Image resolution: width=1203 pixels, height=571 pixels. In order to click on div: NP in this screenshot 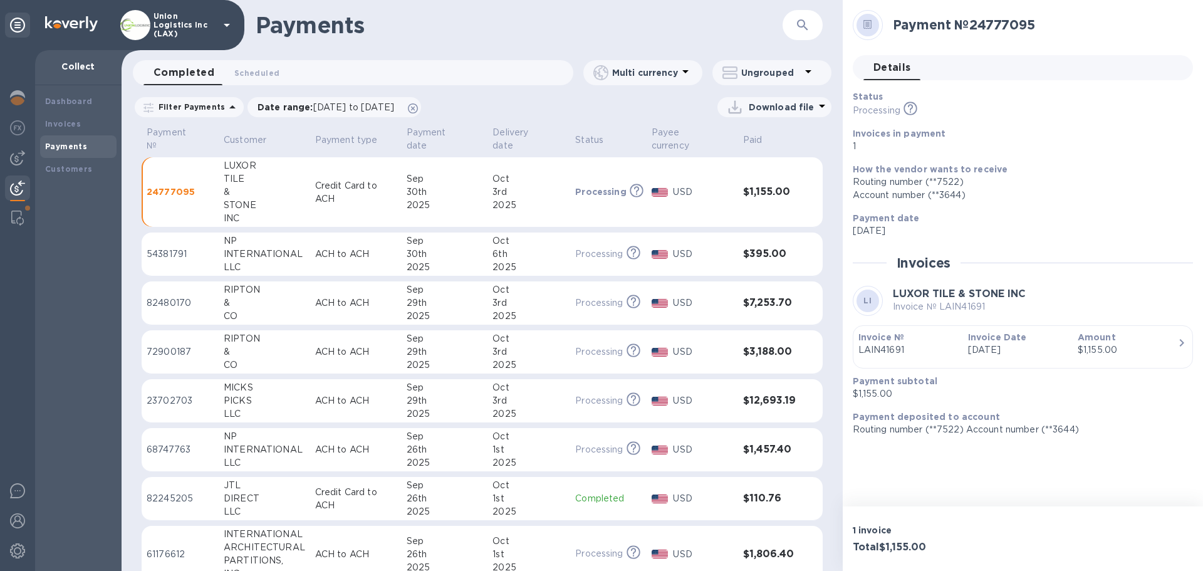, I will do `click(265, 241)`.